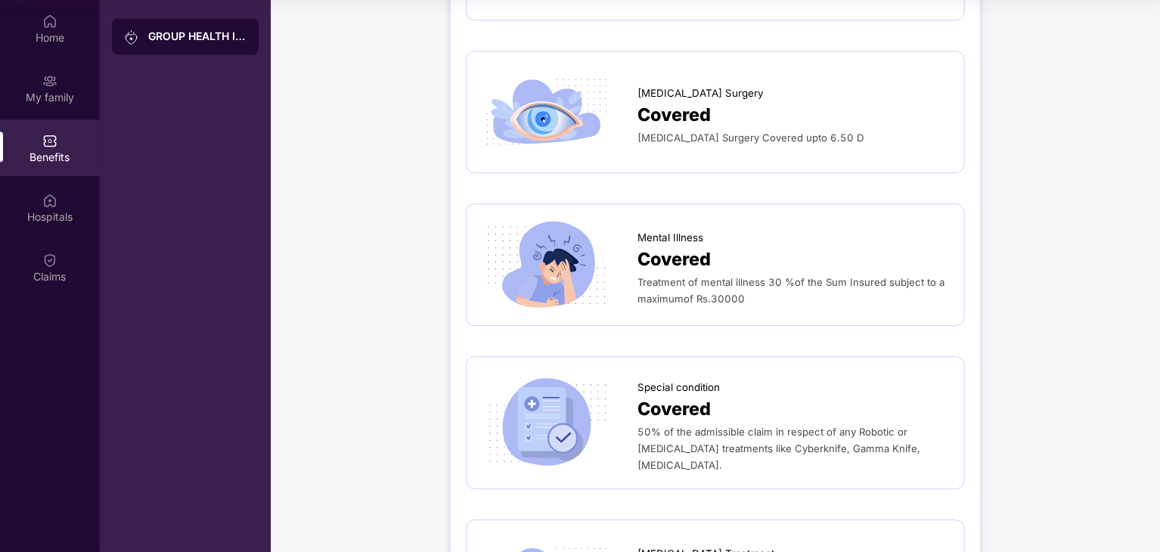 The height and width of the screenshot is (552, 1160). What do you see at coordinates (670, 238) in the screenshot?
I see `span: Mental Illness` at bounding box center [670, 238].